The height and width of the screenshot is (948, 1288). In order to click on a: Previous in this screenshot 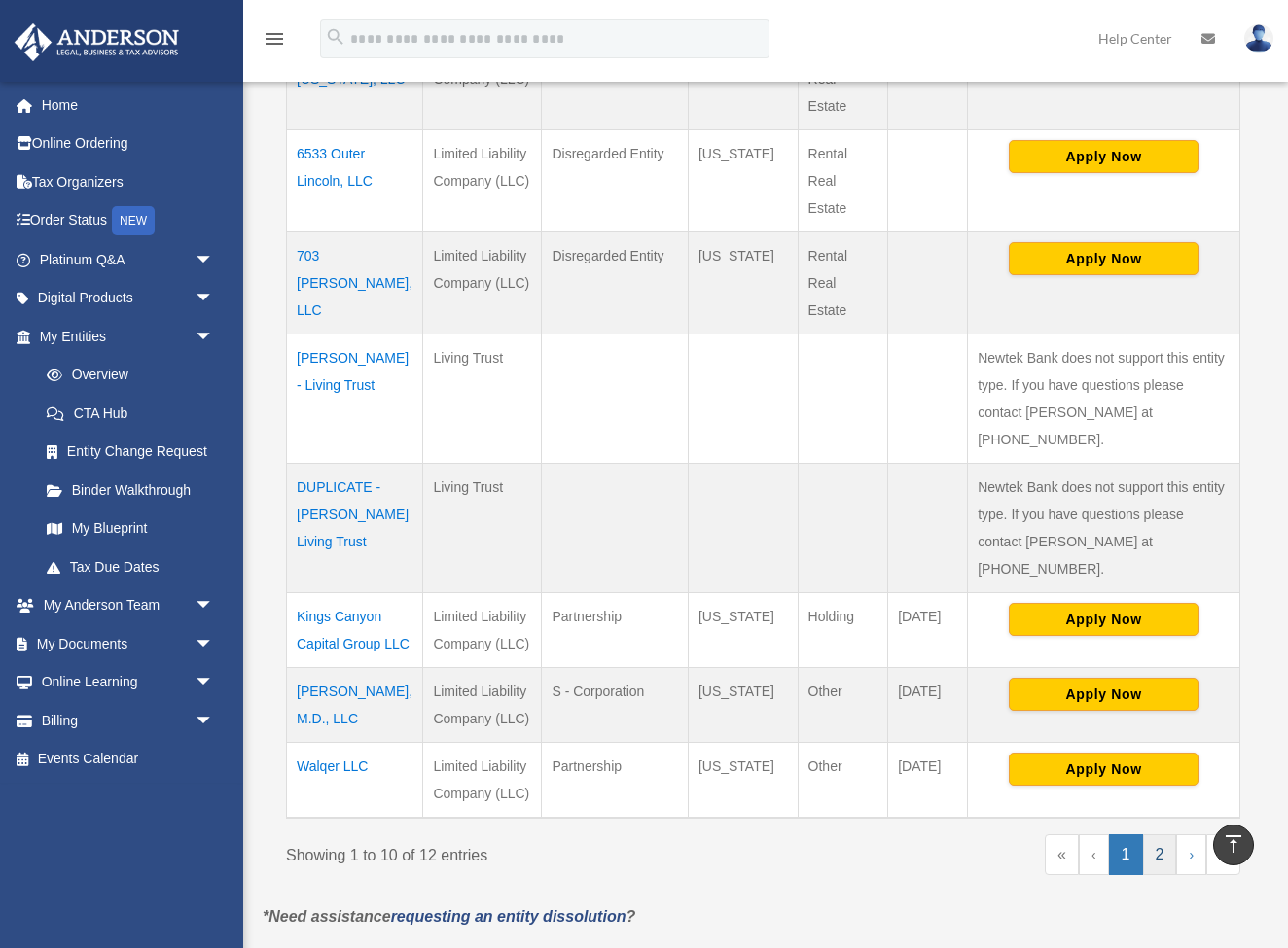, I will do `click(1094, 855)`.